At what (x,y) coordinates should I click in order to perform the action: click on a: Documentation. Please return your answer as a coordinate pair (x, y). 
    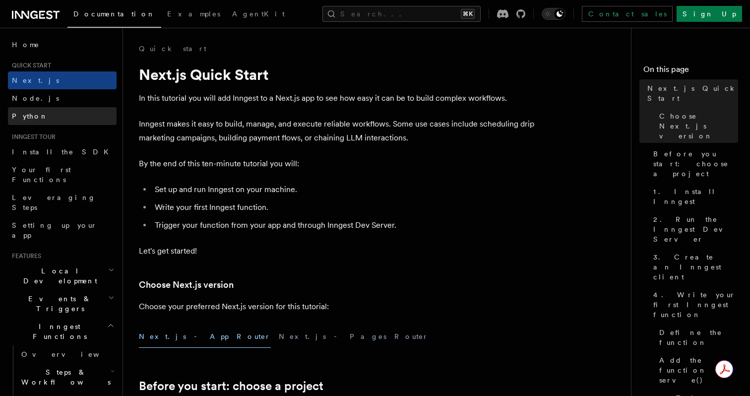
    Looking at the image, I should click on (114, 15).